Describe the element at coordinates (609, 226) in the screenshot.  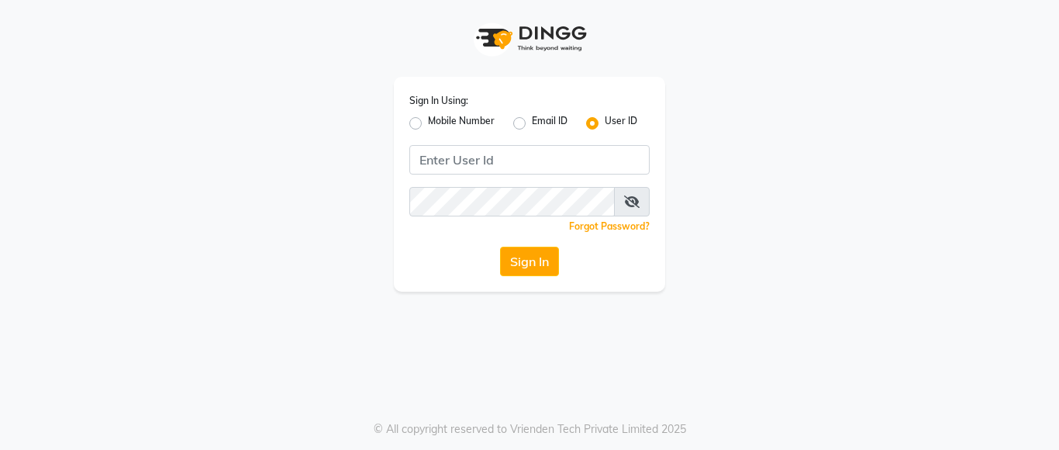
I see `a: Forgot Password?` at that location.